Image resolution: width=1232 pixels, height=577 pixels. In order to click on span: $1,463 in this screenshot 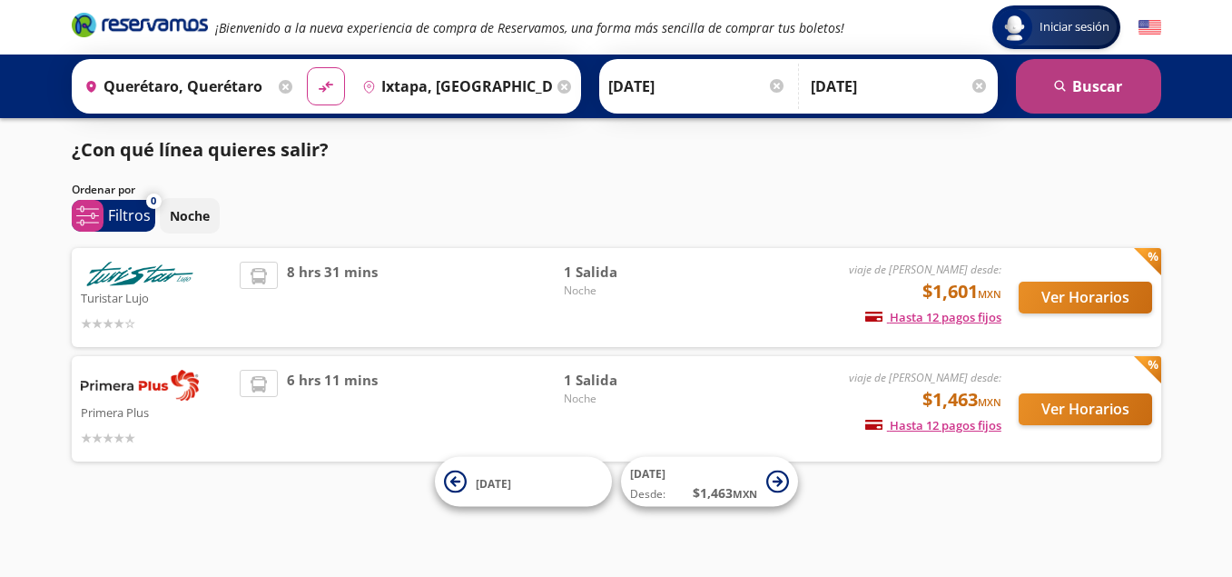, I will do `click(962, 400)`.